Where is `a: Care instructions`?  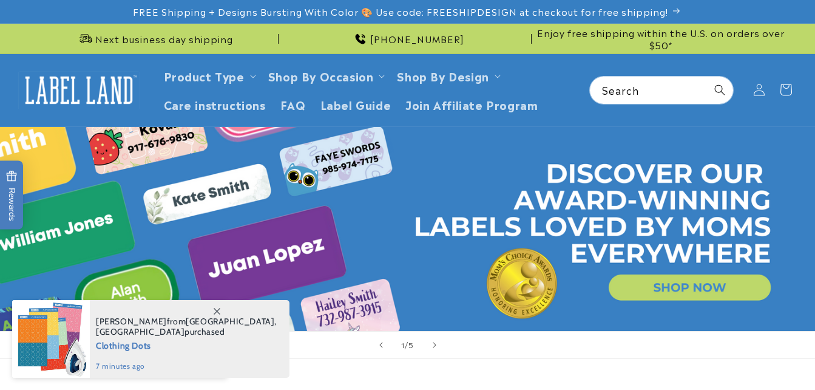
a: Care instructions is located at coordinates (215, 104).